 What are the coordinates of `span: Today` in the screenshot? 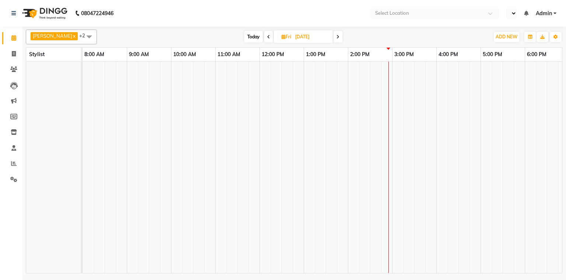 It's located at (254, 37).